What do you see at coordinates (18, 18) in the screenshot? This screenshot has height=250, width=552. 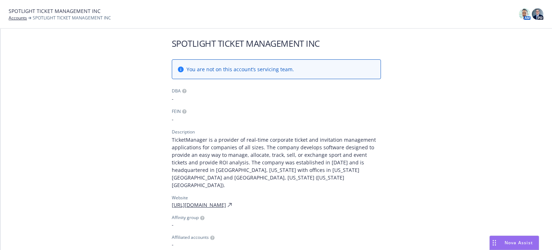 I see `a: Accounts` at bounding box center [18, 18].